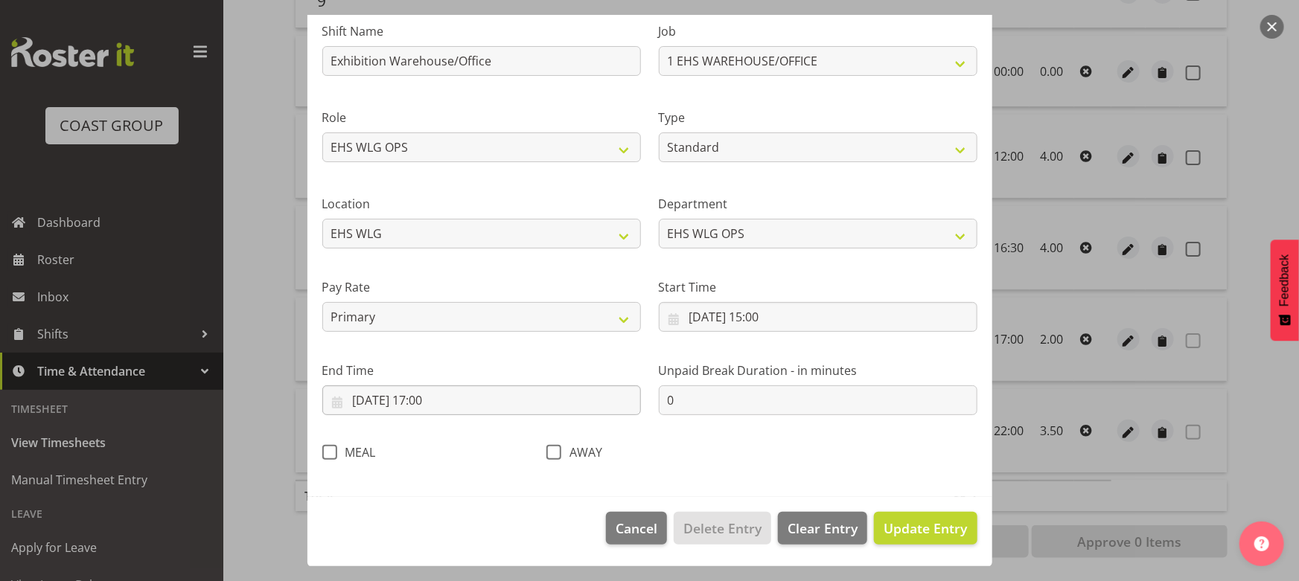 This screenshot has width=1299, height=581. I want to click on button: Delete Entry, so click(722, 529).